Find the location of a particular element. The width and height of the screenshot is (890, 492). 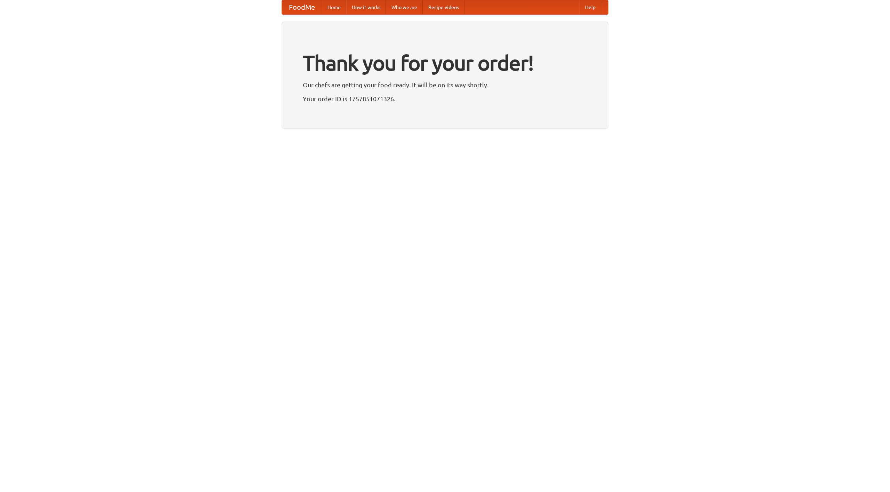

p: Your order ID is 1757851071326. is located at coordinates (445, 99).